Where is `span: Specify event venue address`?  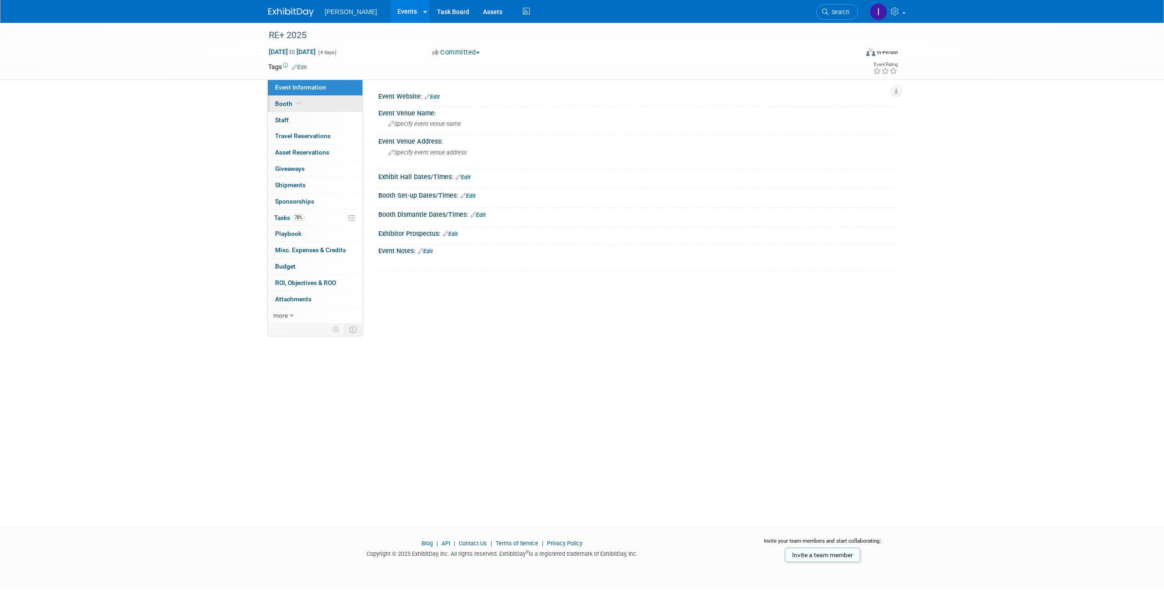
span: Specify event venue address is located at coordinates (427, 152).